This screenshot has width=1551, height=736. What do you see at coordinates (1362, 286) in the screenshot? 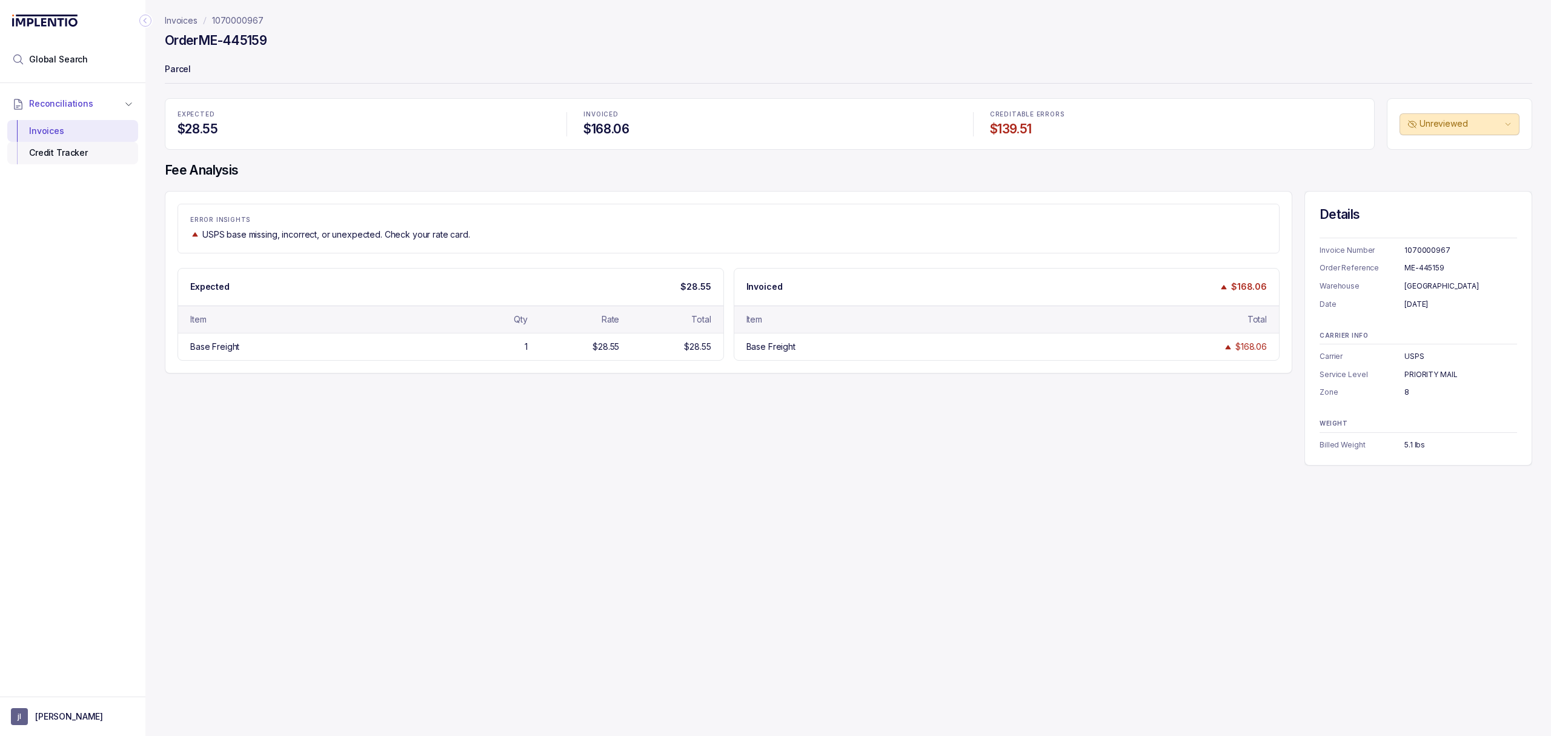
I see `p: Warehouse` at bounding box center [1362, 286].